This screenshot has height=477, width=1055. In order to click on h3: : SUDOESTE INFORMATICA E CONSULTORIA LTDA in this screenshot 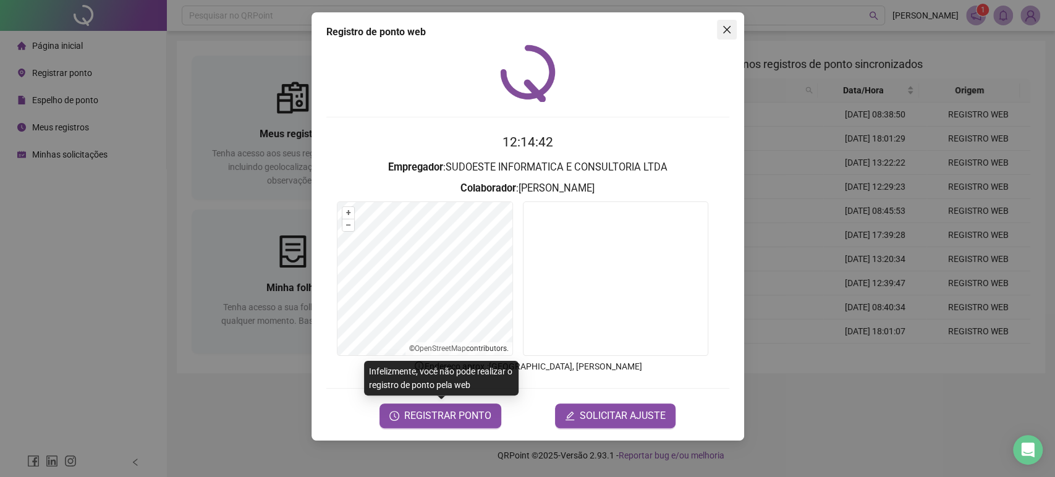, I will do `click(528, 167)`.